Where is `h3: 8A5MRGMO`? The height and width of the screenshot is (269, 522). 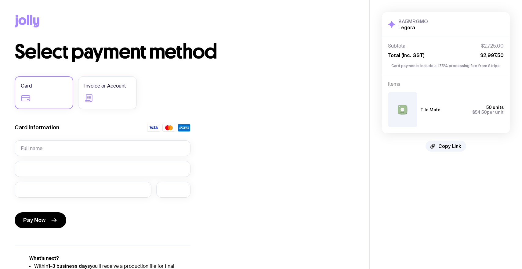
h3: 8A5MRGMO is located at coordinates (413, 21).